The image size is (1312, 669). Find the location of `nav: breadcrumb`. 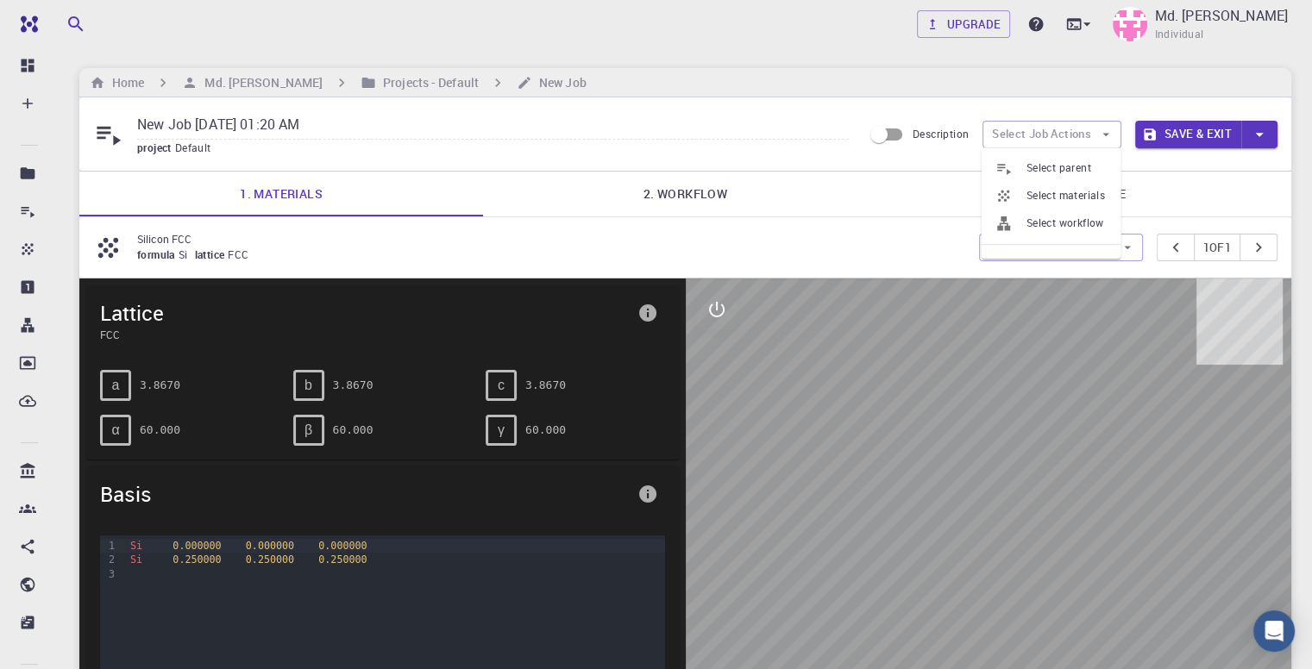

nav: breadcrumb is located at coordinates (338, 83).